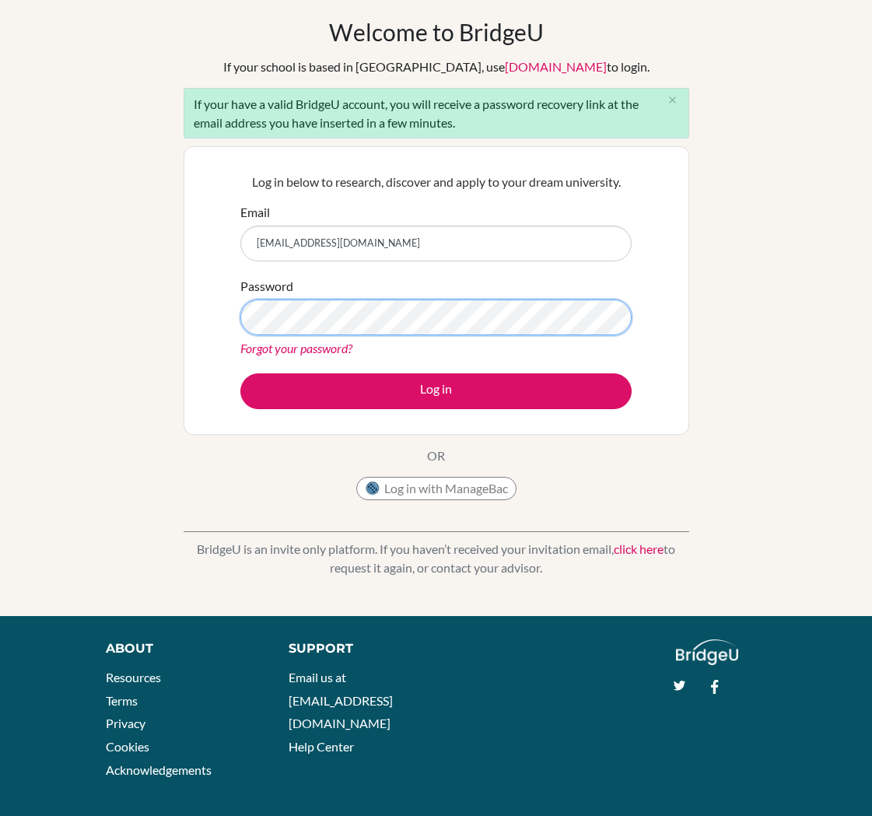 The width and height of the screenshot is (872, 816). What do you see at coordinates (128, 746) in the screenshot?
I see `a: Cookies` at bounding box center [128, 746].